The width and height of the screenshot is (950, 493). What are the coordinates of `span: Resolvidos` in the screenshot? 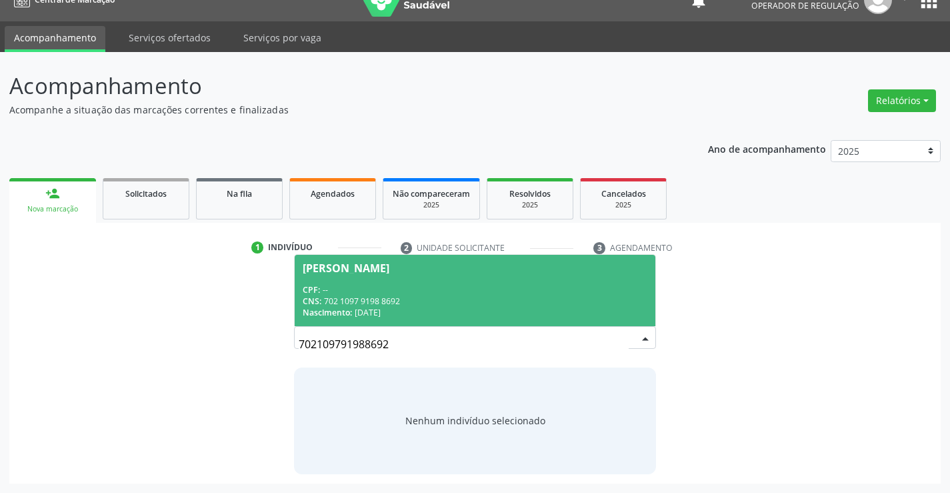 It's located at (530, 193).